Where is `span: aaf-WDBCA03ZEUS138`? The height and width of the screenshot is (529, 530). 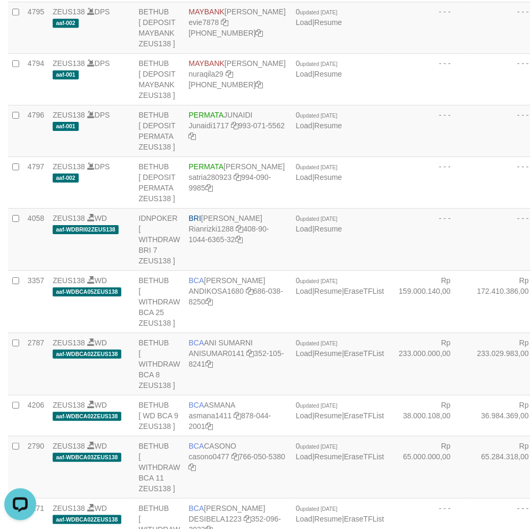
span: aaf-WDBCA03ZEUS138 is located at coordinates (87, 457).